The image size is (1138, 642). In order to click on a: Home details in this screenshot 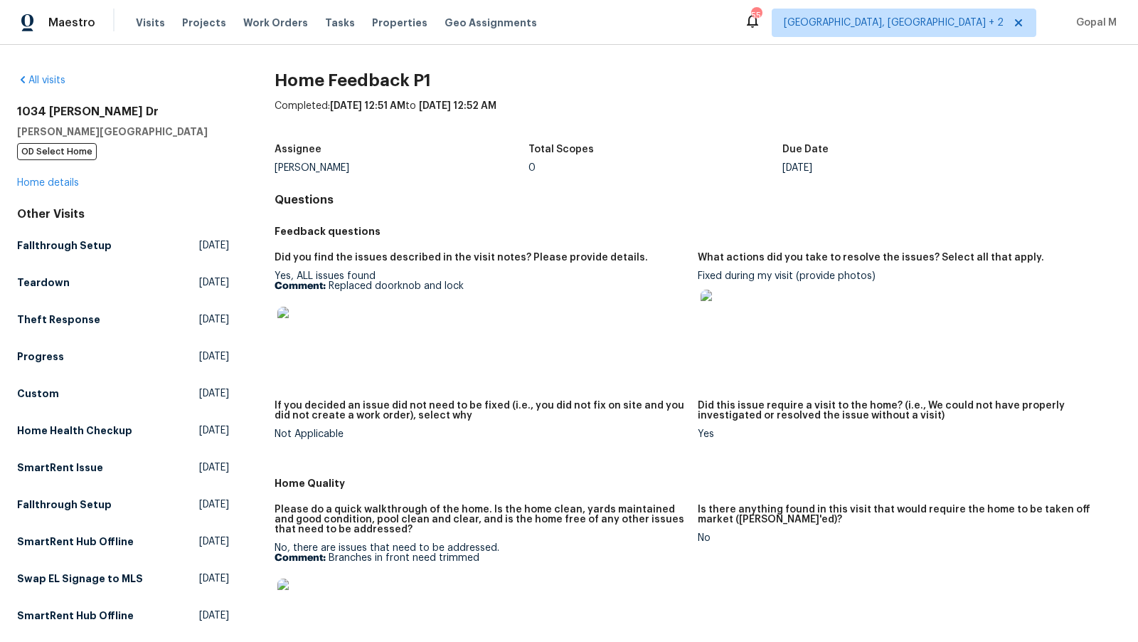, I will do `click(48, 183)`.